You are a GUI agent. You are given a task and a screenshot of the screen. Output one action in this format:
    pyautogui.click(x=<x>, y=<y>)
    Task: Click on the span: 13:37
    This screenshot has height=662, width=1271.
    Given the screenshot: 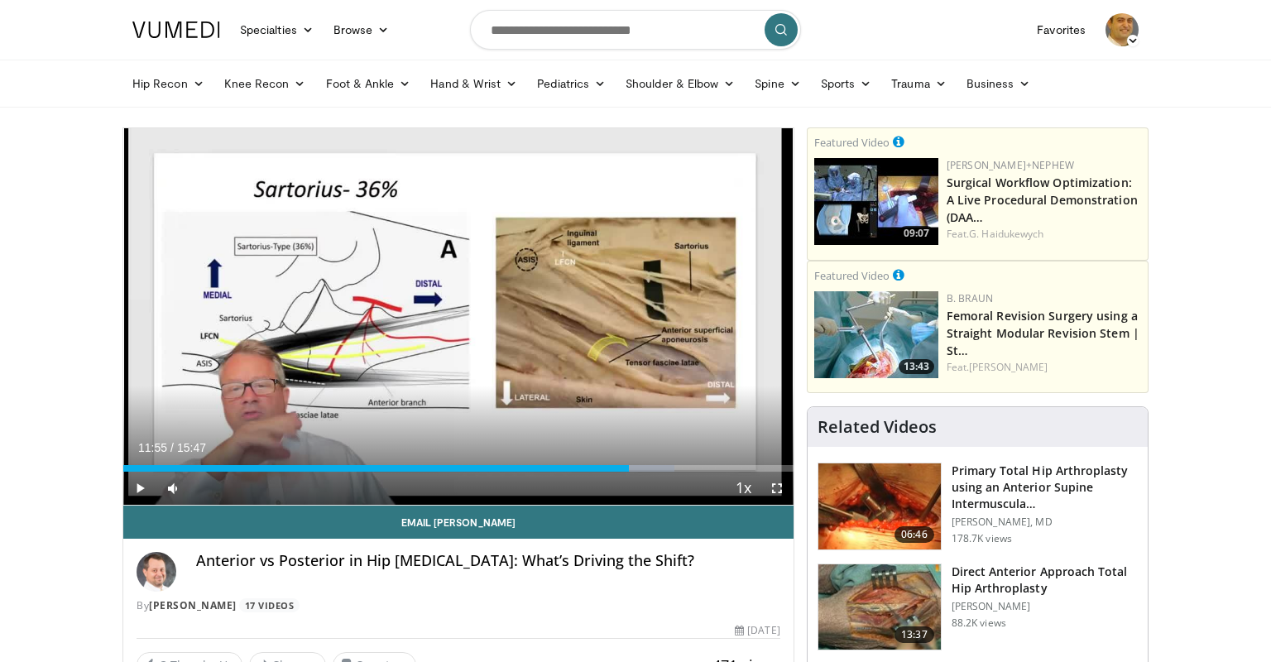 What is the action you would take?
    pyautogui.click(x=914, y=635)
    